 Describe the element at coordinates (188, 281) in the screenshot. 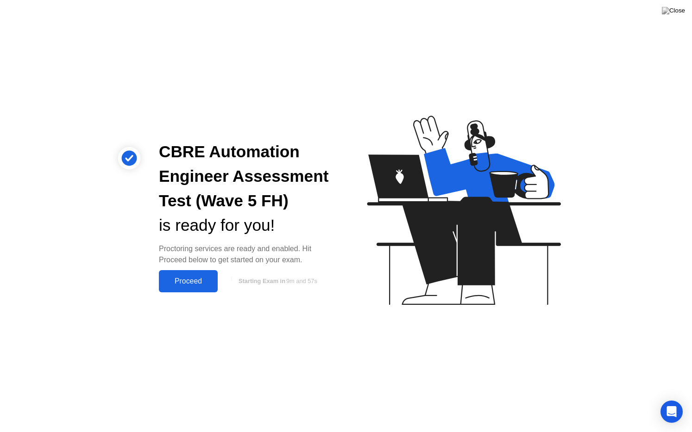

I see `div: Proceed` at that location.